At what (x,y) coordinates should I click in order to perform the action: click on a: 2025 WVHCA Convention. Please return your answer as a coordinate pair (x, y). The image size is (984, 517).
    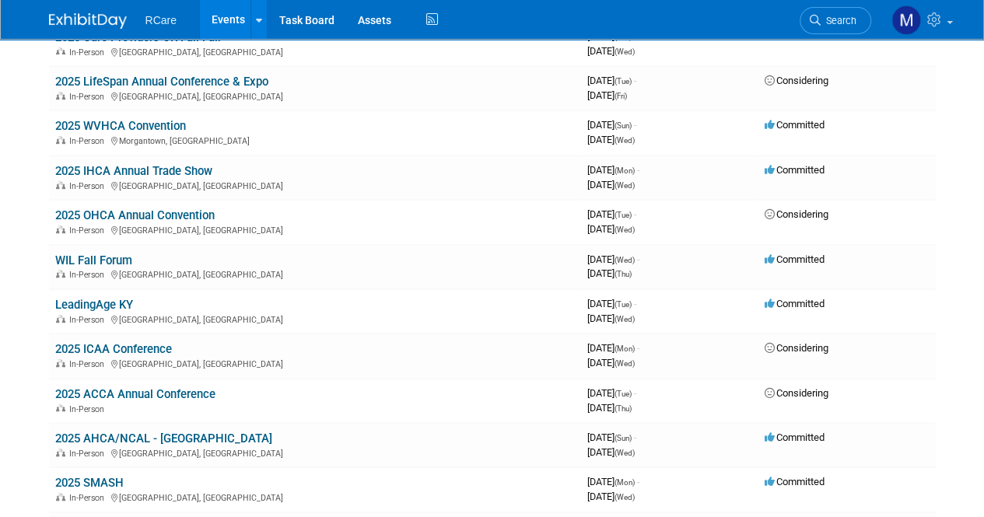
    Looking at the image, I should click on (121, 126).